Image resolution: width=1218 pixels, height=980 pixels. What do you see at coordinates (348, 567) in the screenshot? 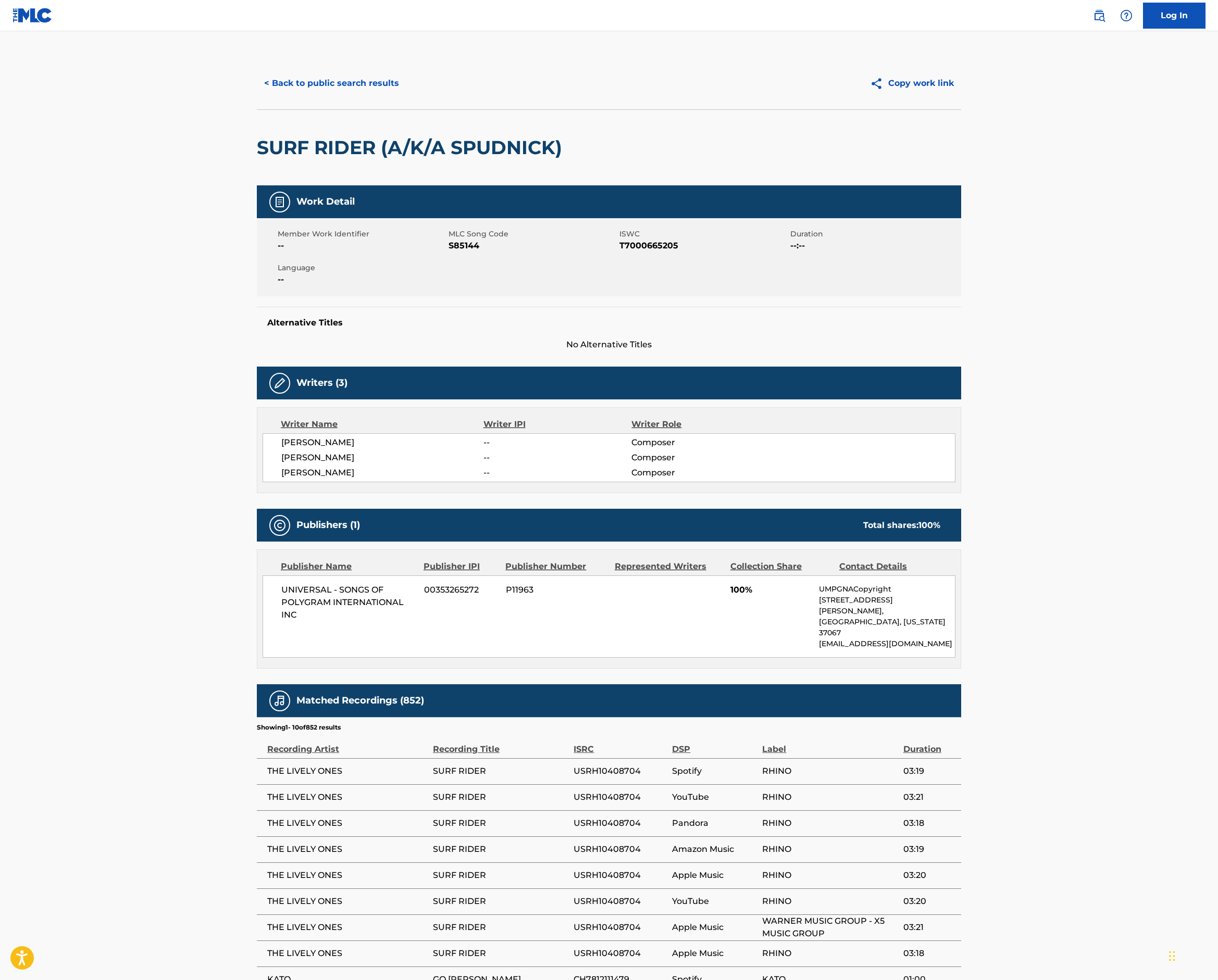
I see `div: Publisher Name` at bounding box center [348, 567].